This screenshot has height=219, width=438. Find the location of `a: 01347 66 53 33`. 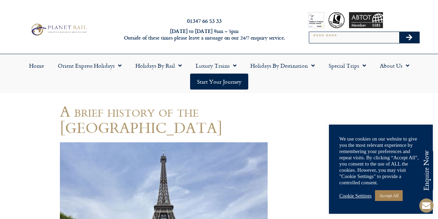

a: 01347 66 53 33 is located at coordinates (204, 20).